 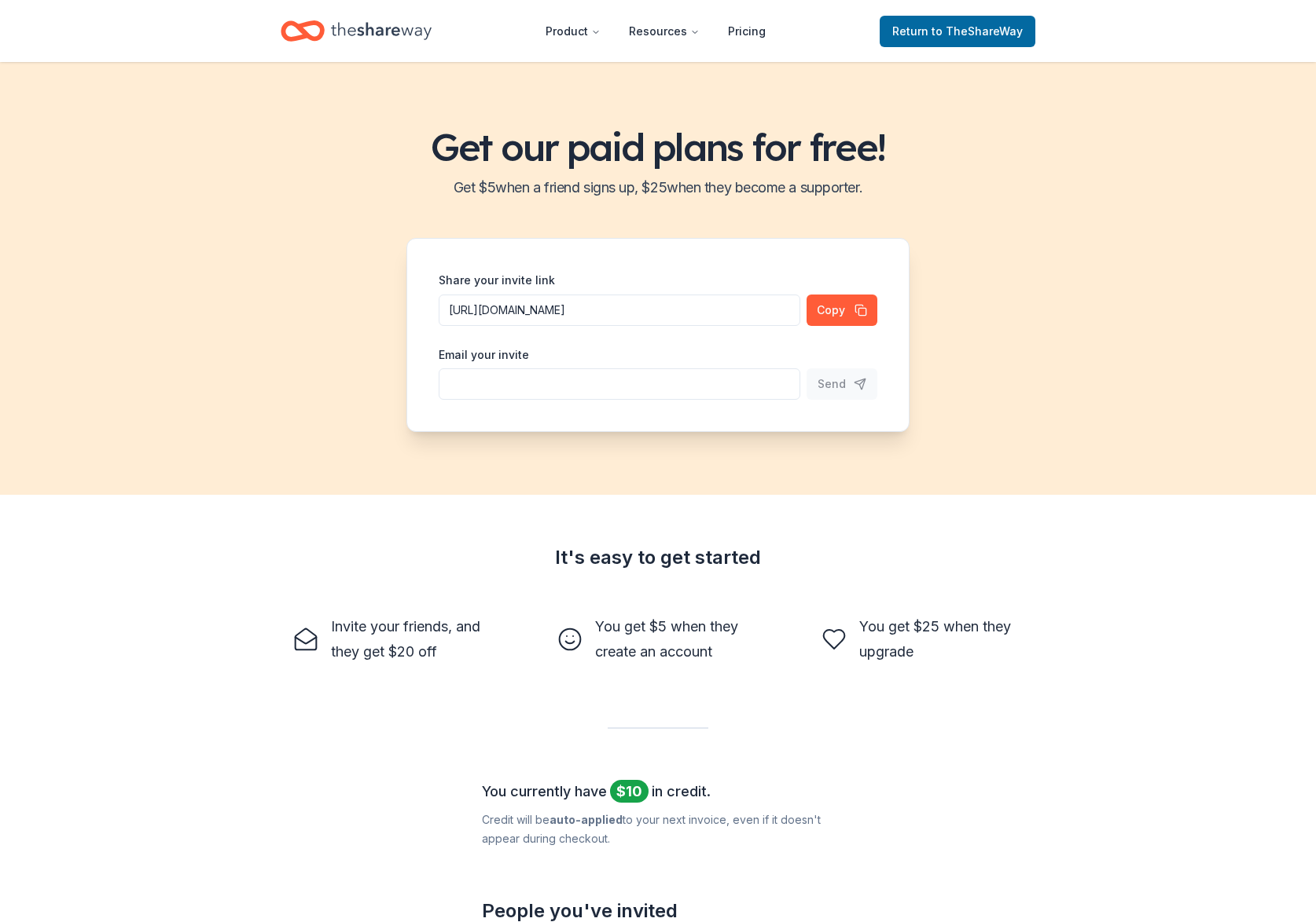 I want to click on h1: Get our paid plans for free!, so click(x=658, y=147).